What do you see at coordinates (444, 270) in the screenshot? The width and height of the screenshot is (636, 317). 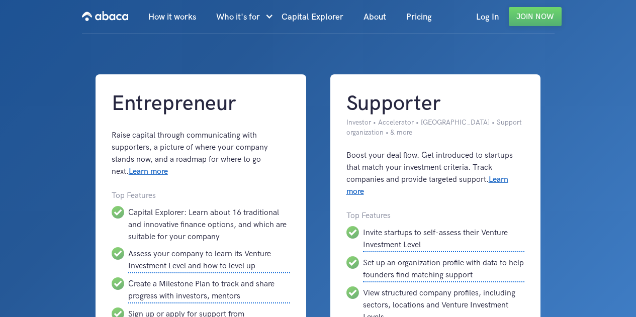 I see `div: Set up an organization profile with data to help founders find matching support` at bounding box center [444, 270].